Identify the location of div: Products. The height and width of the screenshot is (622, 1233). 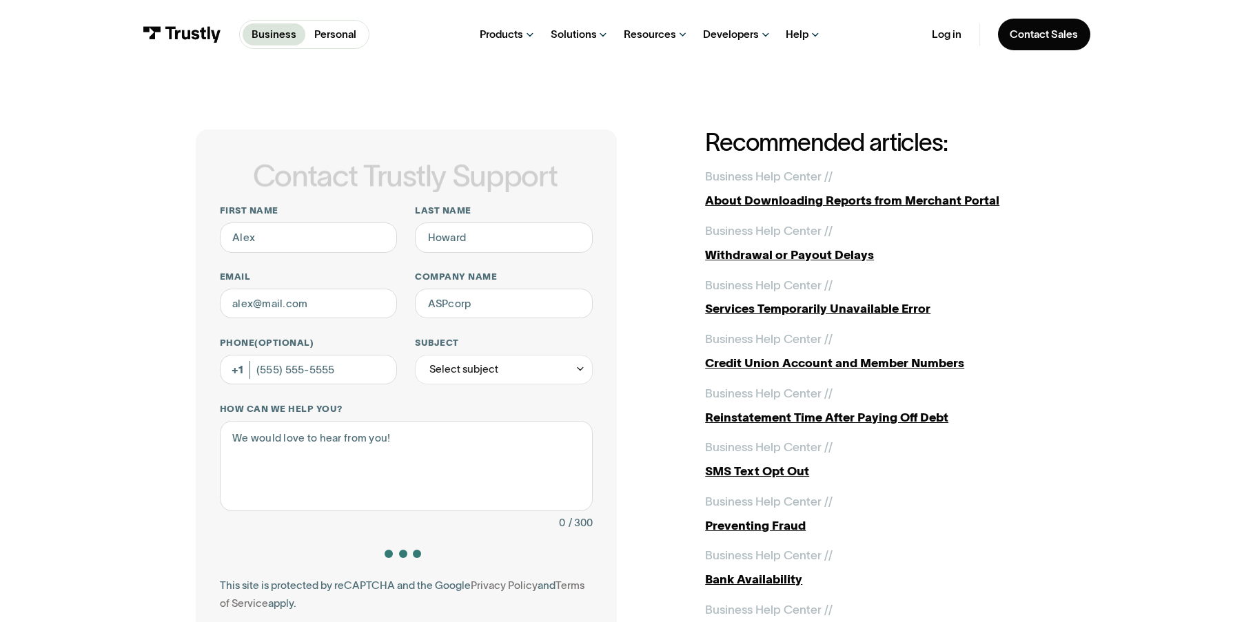
(501, 34).